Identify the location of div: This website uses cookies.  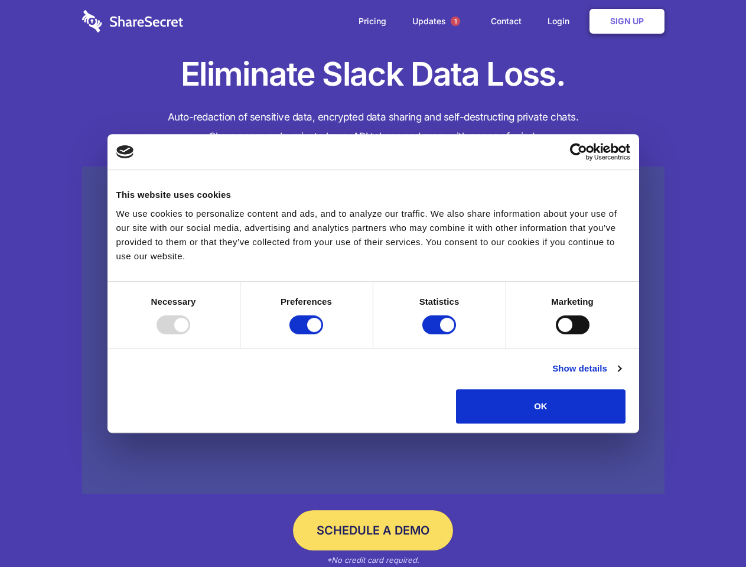
(373, 195).